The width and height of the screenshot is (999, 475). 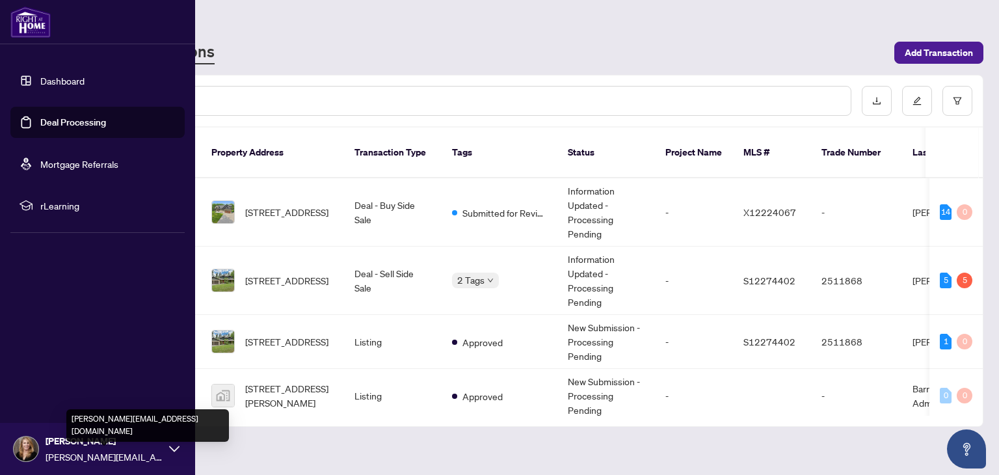 What do you see at coordinates (26, 449) in the screenshot?
I see `img: Profile Icon` at bounding box center [26, 449].